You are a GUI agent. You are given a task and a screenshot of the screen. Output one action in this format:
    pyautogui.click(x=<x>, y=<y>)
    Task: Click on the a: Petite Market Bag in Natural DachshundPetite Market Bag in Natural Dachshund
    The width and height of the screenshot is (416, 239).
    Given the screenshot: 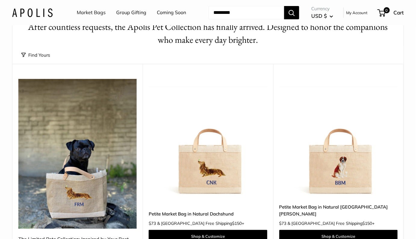 What is the action you would take?
    pyautogui.click(x=208, y=138)
    